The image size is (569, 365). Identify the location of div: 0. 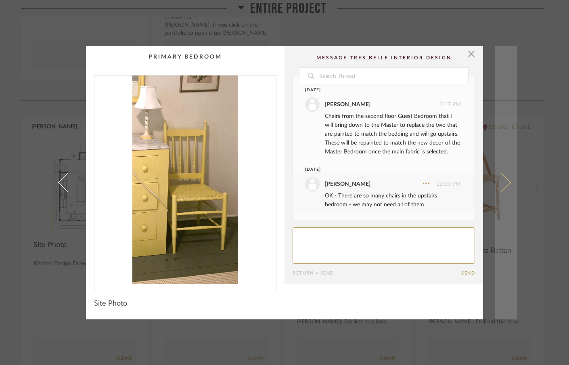
(185, 180).